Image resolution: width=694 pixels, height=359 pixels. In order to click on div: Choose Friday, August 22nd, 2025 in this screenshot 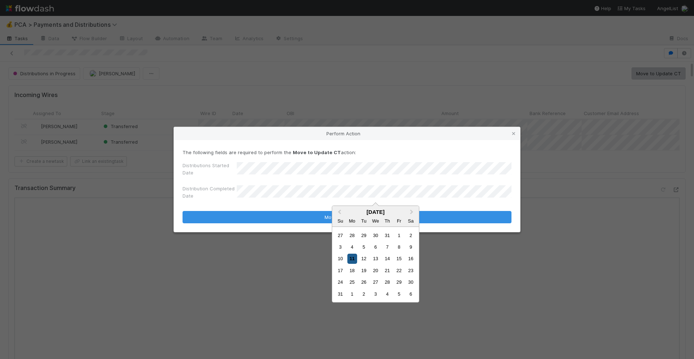, I will do `click(399, 270)`.